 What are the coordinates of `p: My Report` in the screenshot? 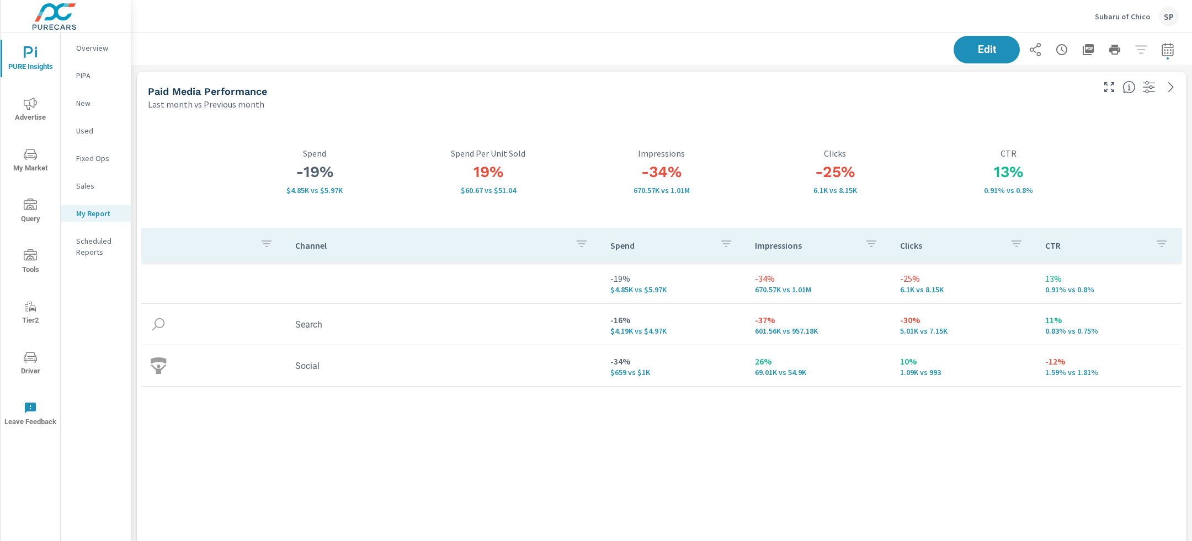 It's located at (99, 213).